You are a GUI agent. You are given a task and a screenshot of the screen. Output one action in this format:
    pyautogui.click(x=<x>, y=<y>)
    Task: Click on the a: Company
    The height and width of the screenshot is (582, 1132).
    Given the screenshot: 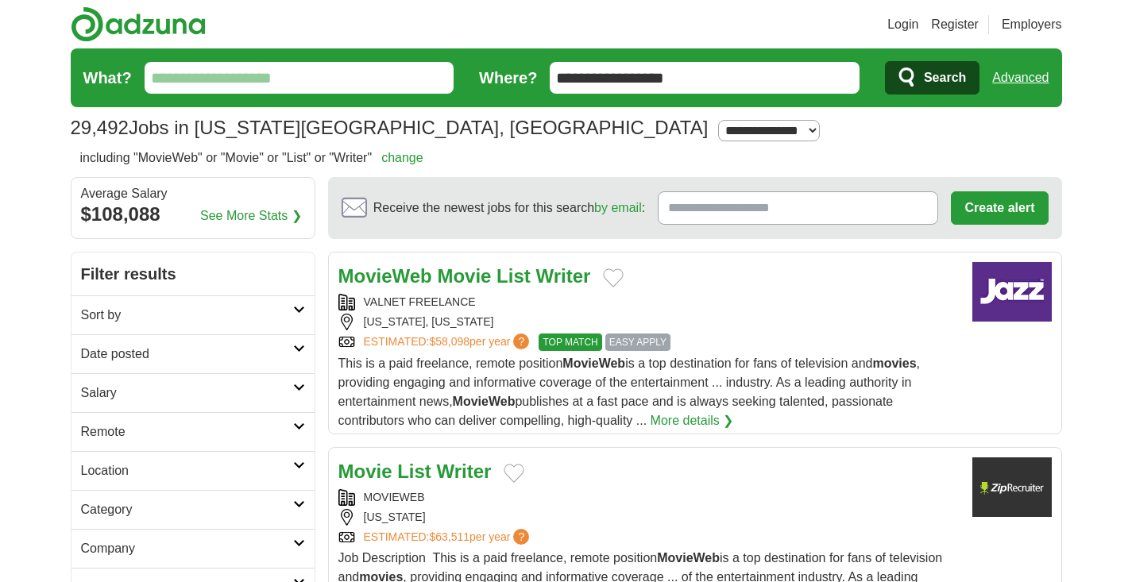 What is the action you would take?
    pyautogui.click(x=193, y=548)
    